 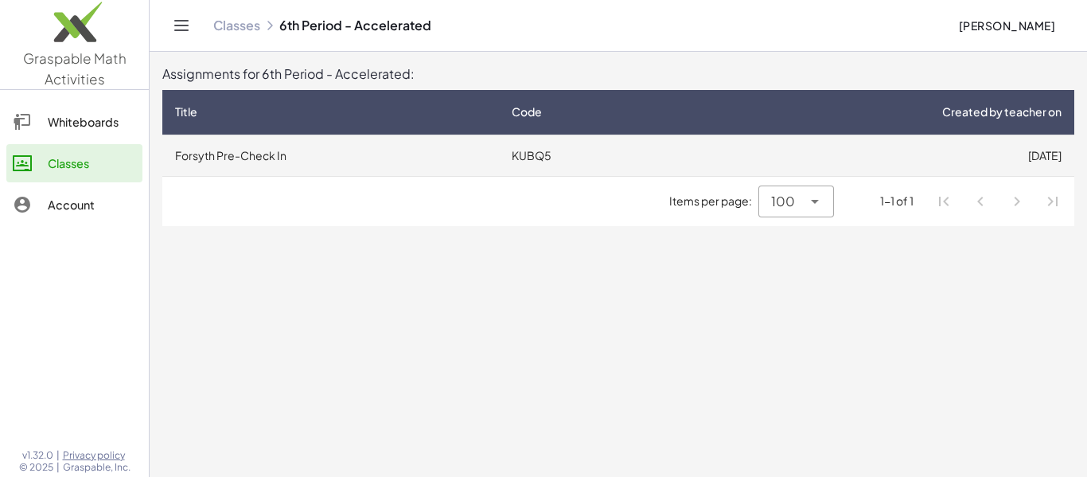 I want to click on span: Code, so click(x=527, y=111).